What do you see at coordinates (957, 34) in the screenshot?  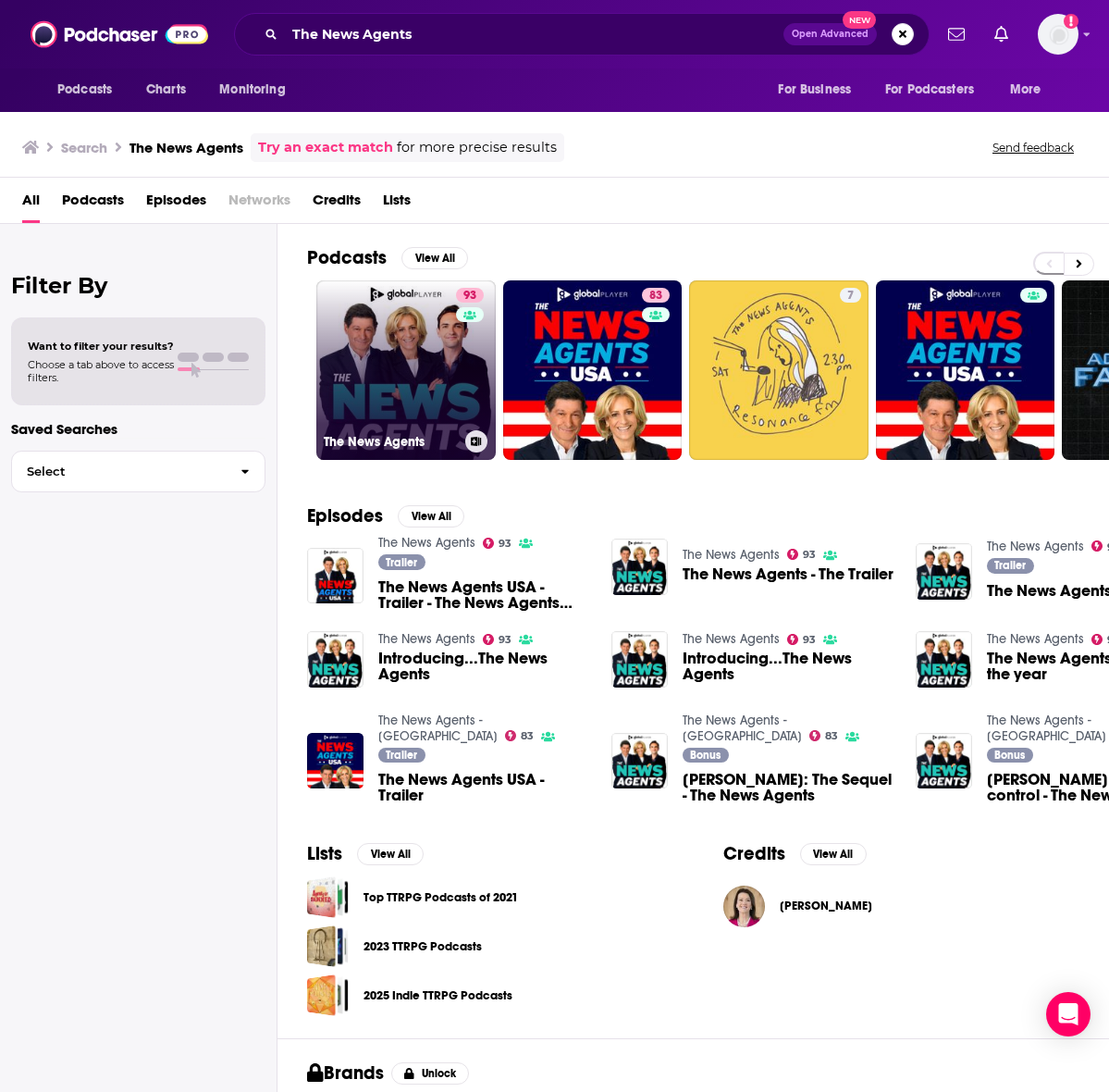 I see `a: Show notifications dropdown` at bounding box center [957, 34].